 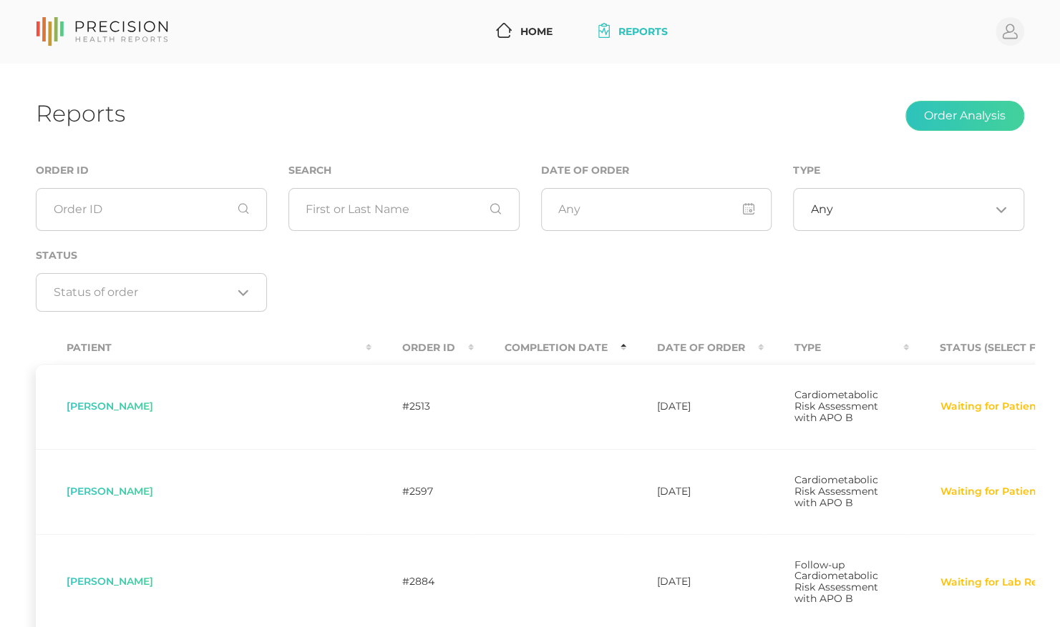 I want to click on label: Status, so click(x=57, y=255).